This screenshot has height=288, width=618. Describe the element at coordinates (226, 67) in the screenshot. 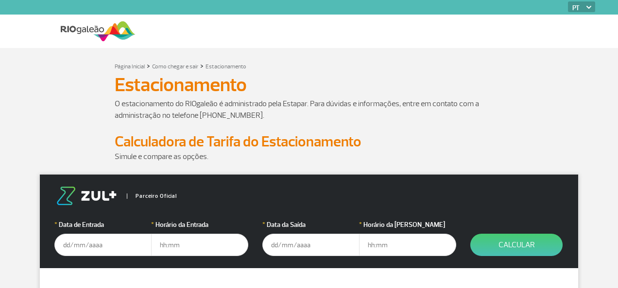

I see `a: Estacionamento` at that location.